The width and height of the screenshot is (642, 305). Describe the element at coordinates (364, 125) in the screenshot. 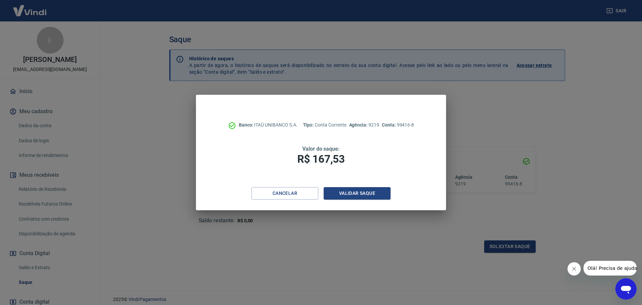

I see `p: 9219` at that location.